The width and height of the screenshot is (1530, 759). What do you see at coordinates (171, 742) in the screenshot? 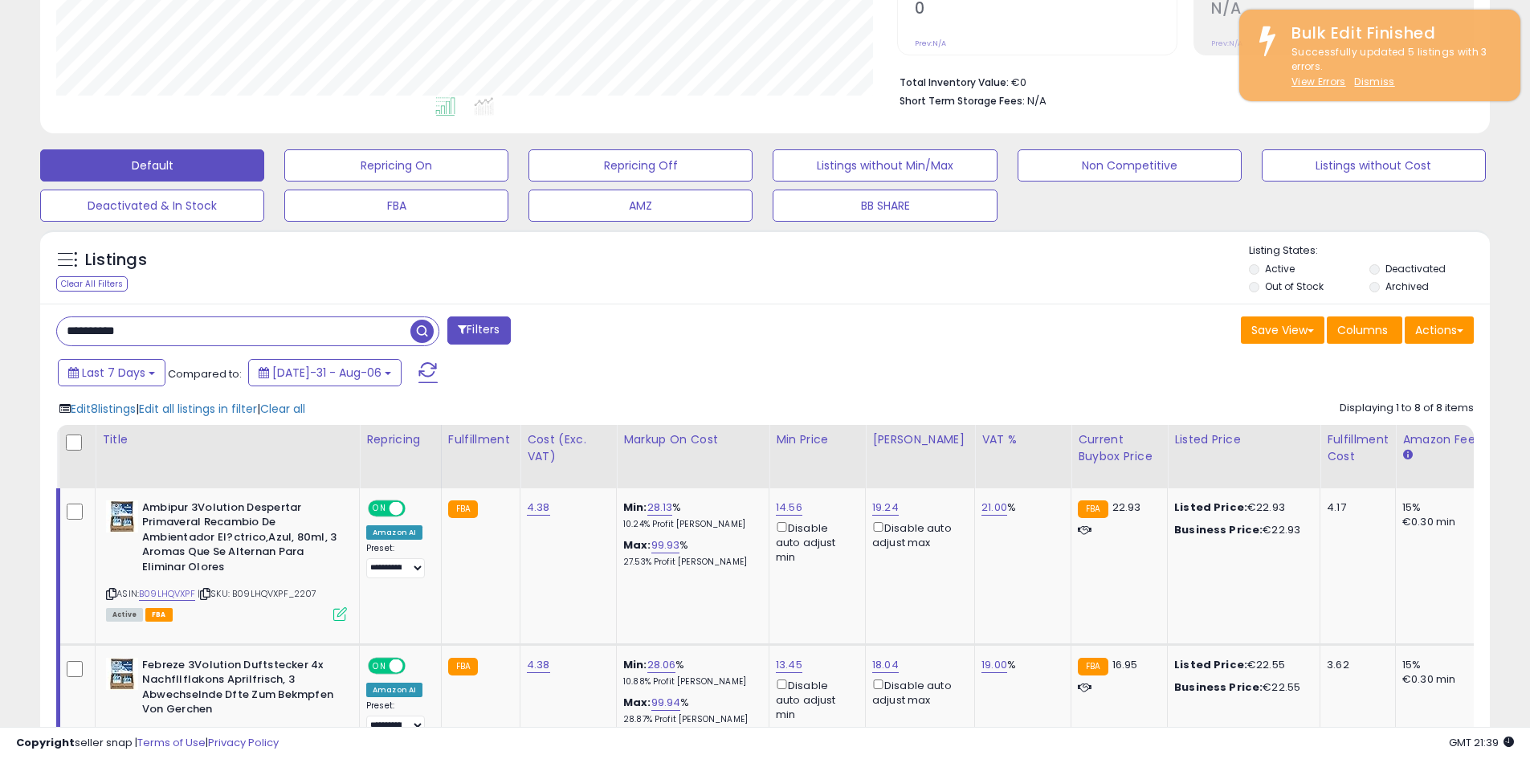
I see `a: Terms of Use` at bounding box center [171, 742].